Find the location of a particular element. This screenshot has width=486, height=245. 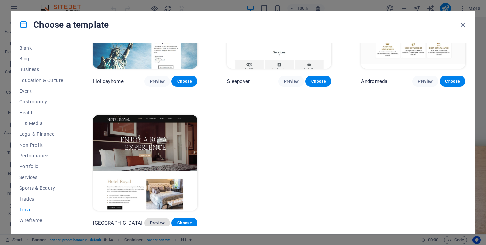

button: Health is located at coordinates (41, 113).